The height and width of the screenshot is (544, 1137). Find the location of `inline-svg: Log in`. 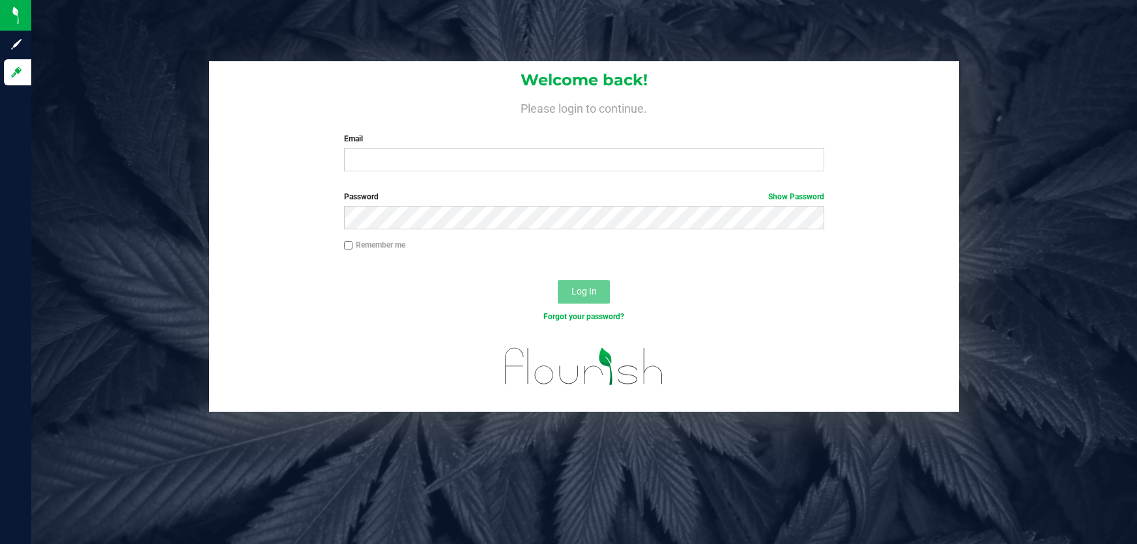

inline-svg: Log in is located at coordinates (16, 72).